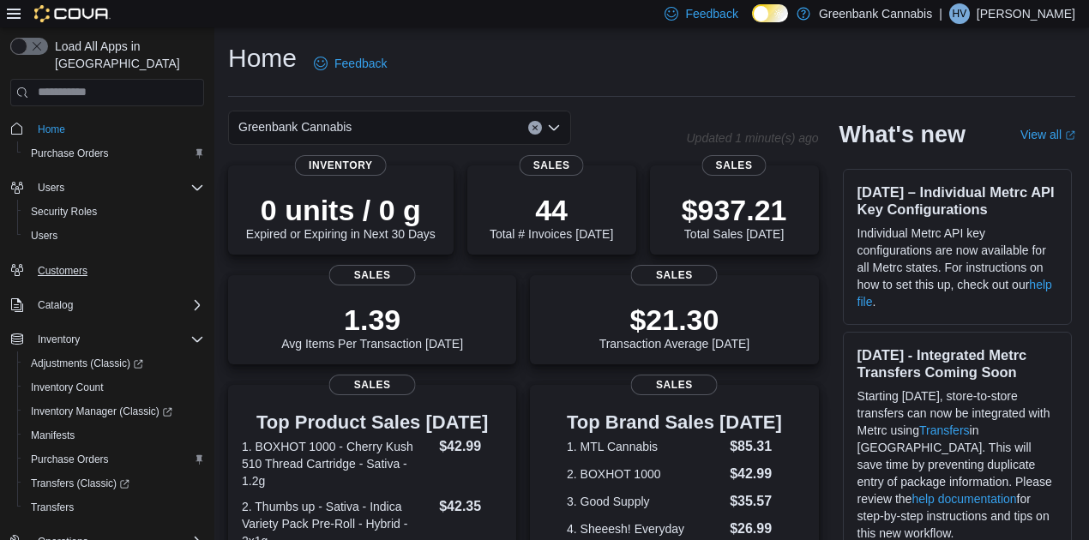  What do you see at coordinates (340, 210) in the screenshot?
I see `p: 0 units / 0 g` at bounding box center [340, 210].